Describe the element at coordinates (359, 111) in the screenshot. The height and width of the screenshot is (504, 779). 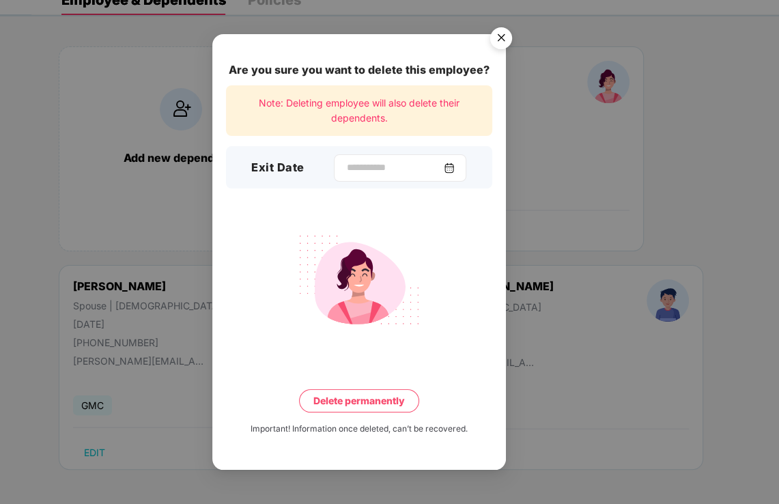
I see `div: Note: Deleting employee will also delete their dependents.` at that location.